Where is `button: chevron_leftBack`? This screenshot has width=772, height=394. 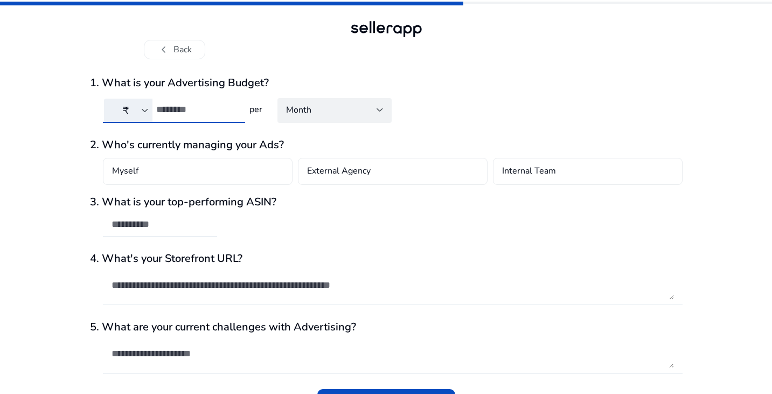 button: chevron_leftBack is located at coordinates (175, 50).